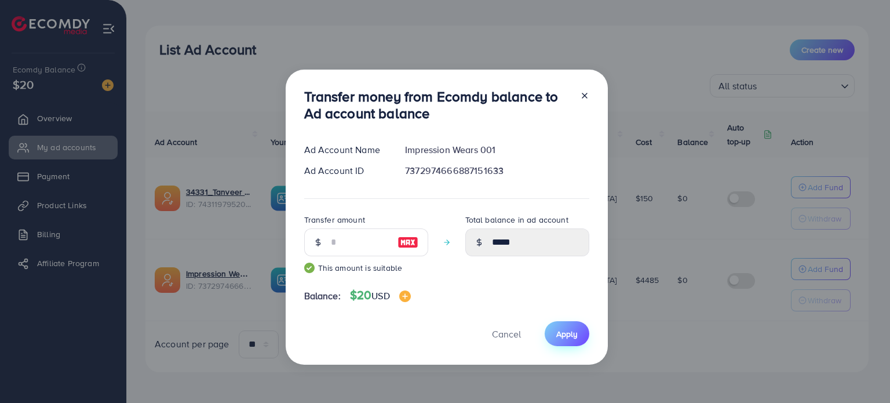  I want to click on button: Cancel, so click(506, 333).